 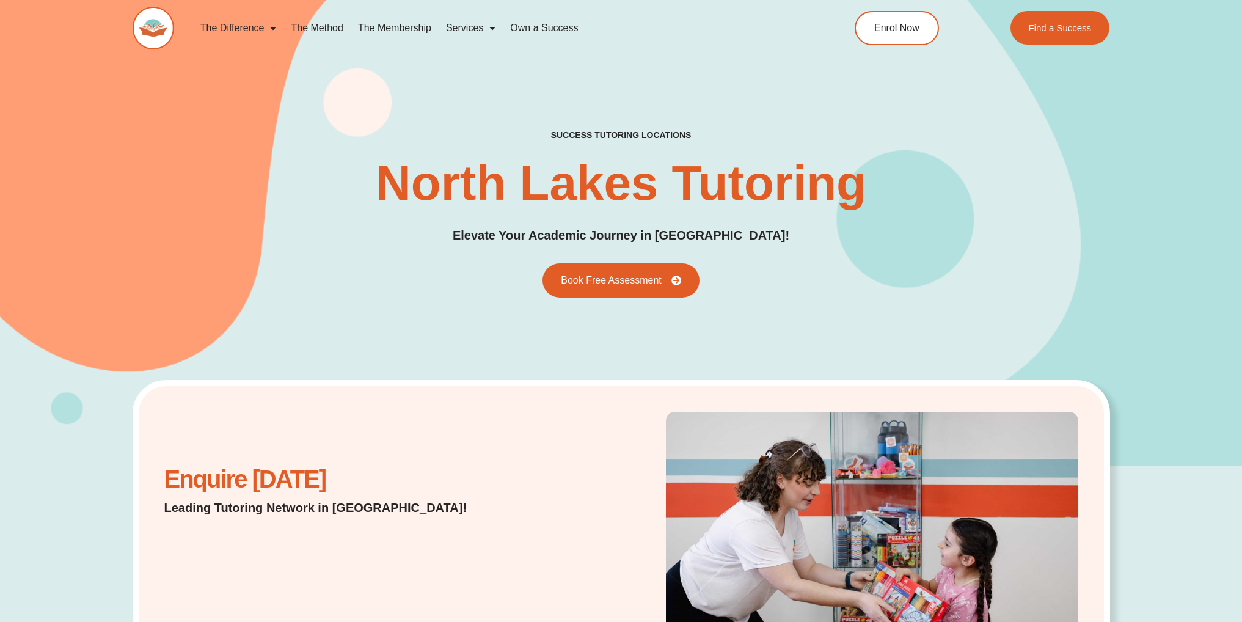 What do you see at coordinates (496, 28) in the screenshot?
I see `nav: Menu` at bounding box center [496, 28].